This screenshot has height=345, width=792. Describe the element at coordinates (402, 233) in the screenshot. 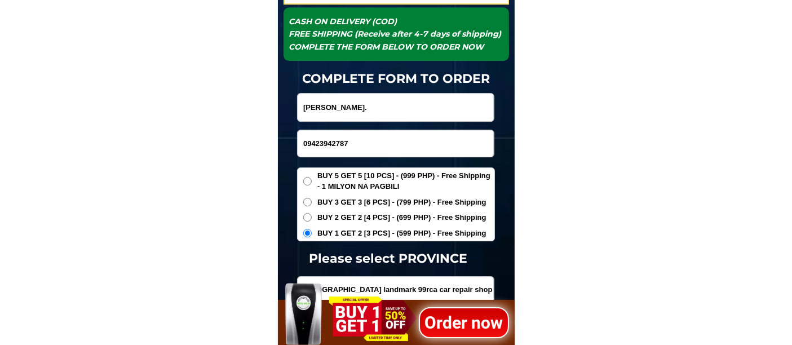

I see `span: BUY 1 GET 2 [3 PCS] - (599 PHP) - Free Shipping` at that location.